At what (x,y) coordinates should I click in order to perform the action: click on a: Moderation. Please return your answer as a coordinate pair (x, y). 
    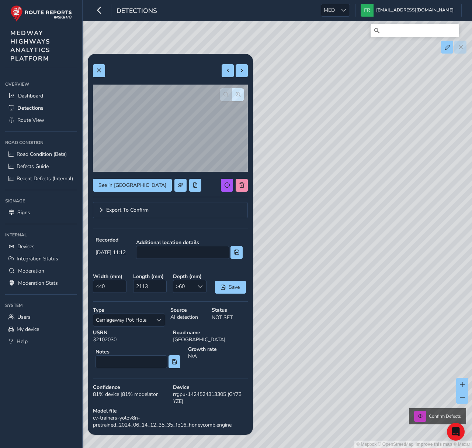
    Looking at the image, I should click on (41, 271).